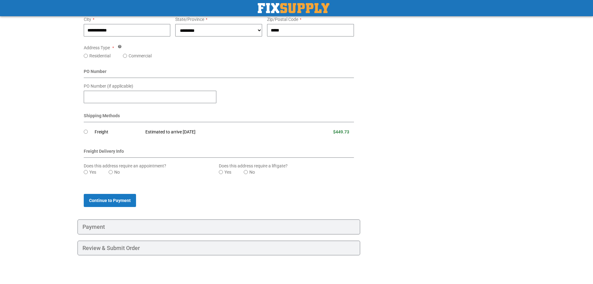  I want to click on button: Continue to Payment, so click(110, 200).